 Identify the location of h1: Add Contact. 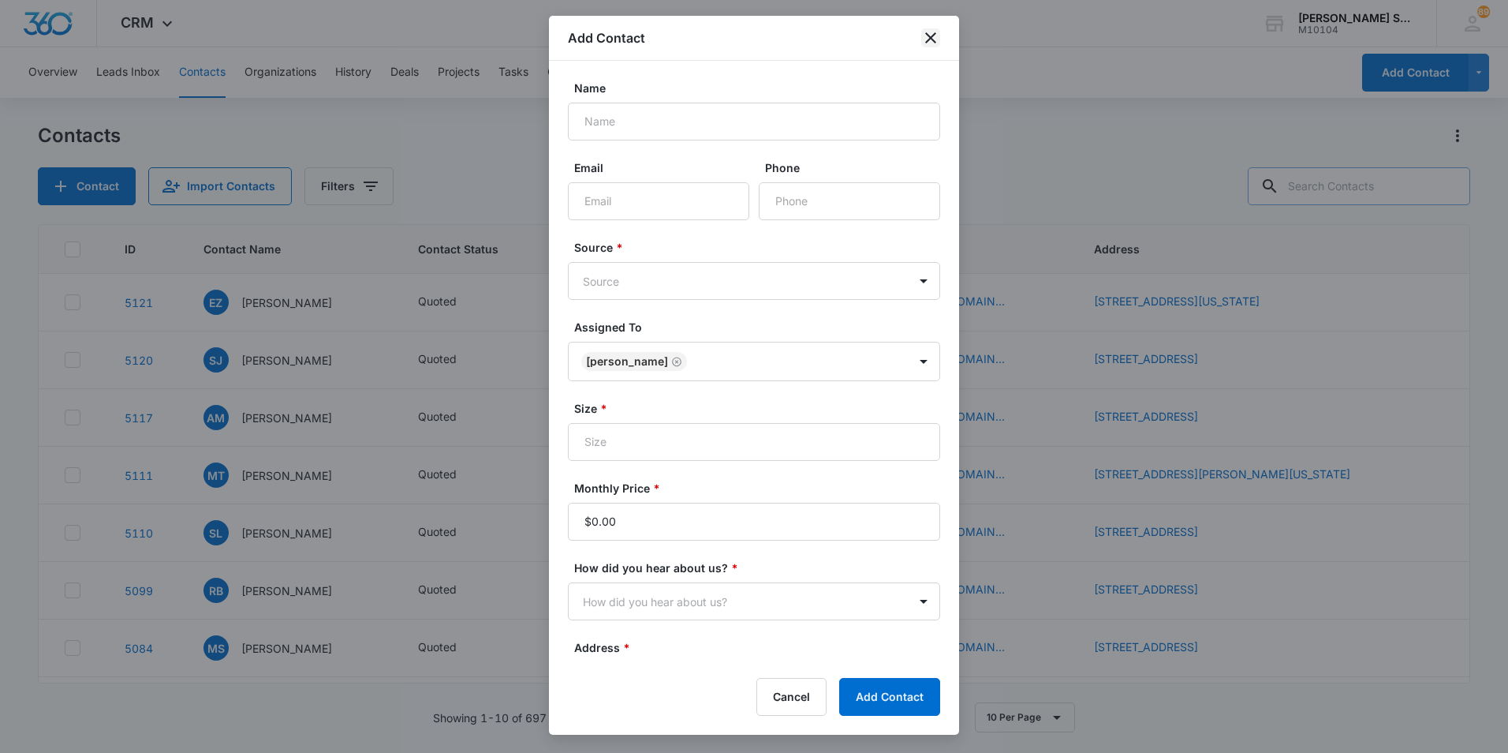
(607, 38).